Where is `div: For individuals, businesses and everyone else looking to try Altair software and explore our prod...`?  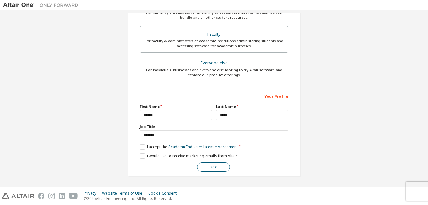
div: For individuals, businesses and everyone else looking to try Altair software and explore our prod... is located at coordinates (214, 72).